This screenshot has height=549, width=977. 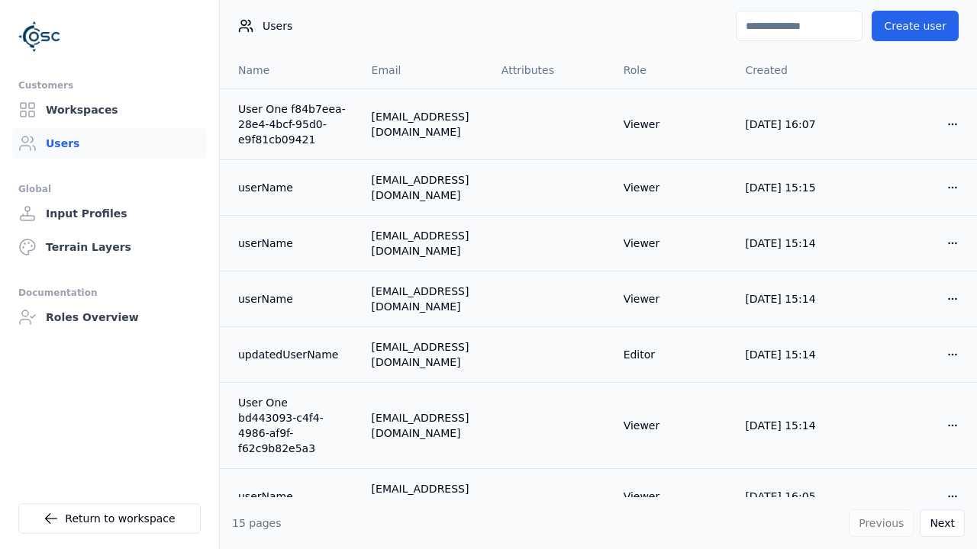 I want to click on a: Roles Overview, so click(x=109, y=317).